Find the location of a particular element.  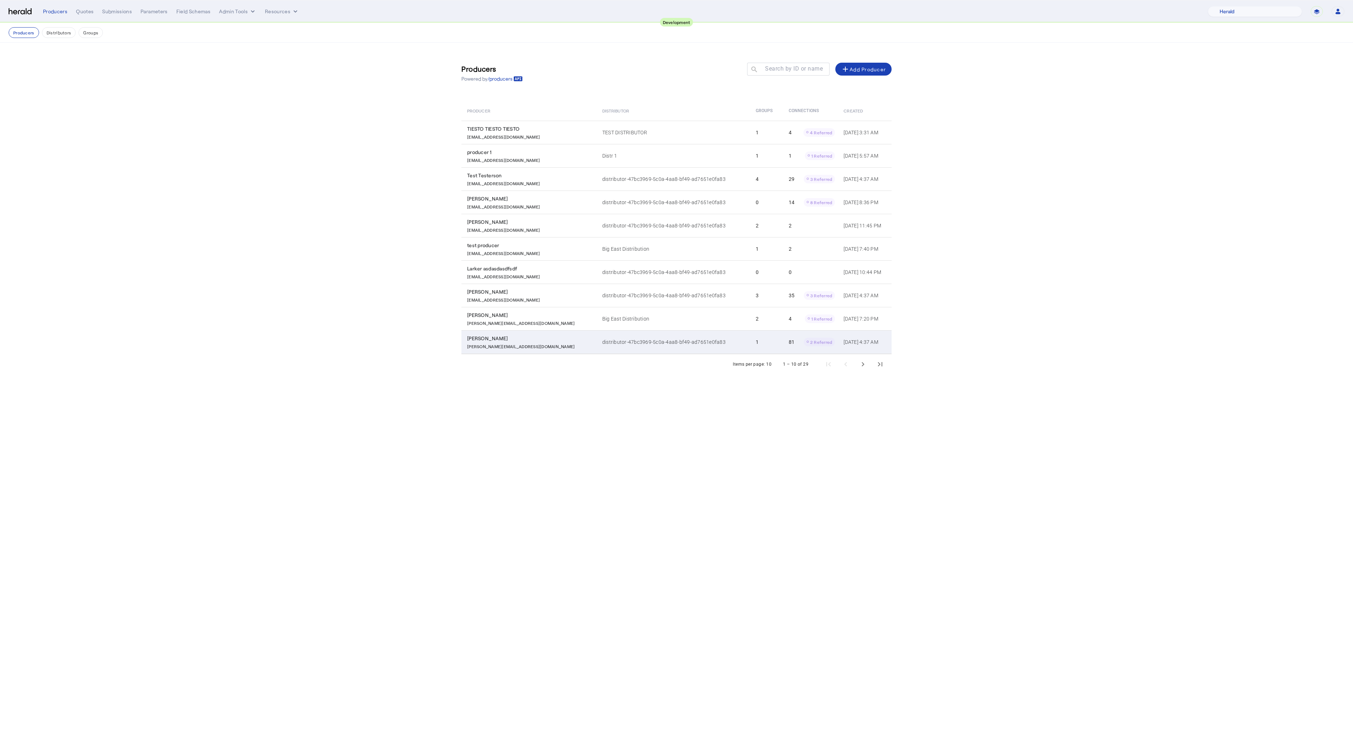

div: 35 is located at coordinates (811, 296).